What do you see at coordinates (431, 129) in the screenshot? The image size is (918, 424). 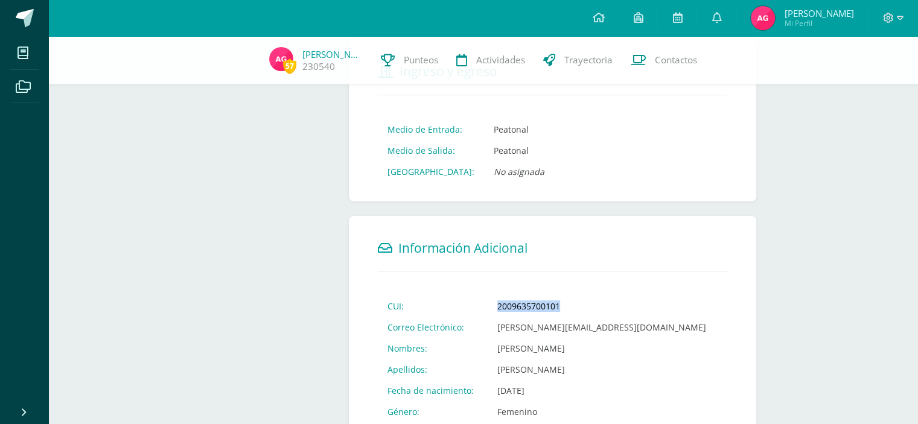 I see `td: Medio de Entrada:` at bounding box center [431, 129].